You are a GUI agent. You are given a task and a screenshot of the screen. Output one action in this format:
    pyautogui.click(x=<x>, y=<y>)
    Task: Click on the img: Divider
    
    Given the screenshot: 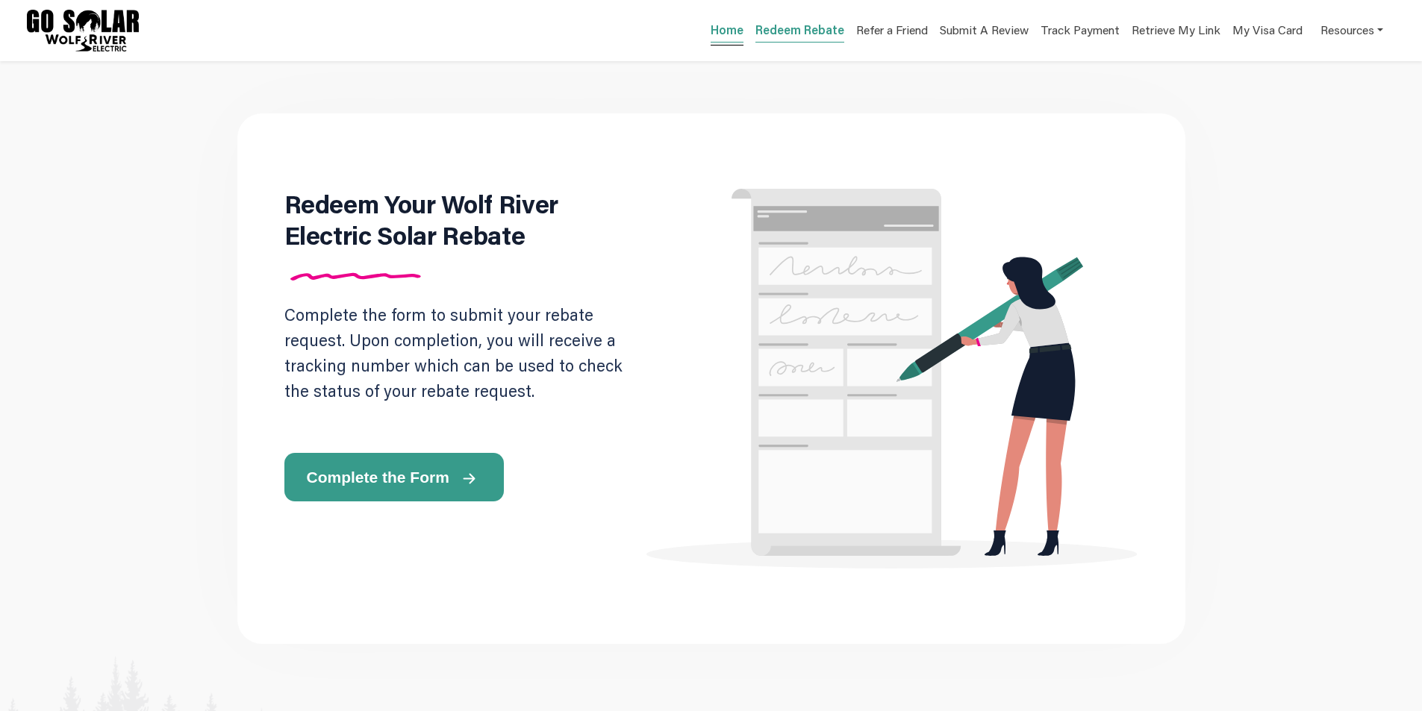 What is the action you would take?
    pyautogui.click(x=356, y=276)
    